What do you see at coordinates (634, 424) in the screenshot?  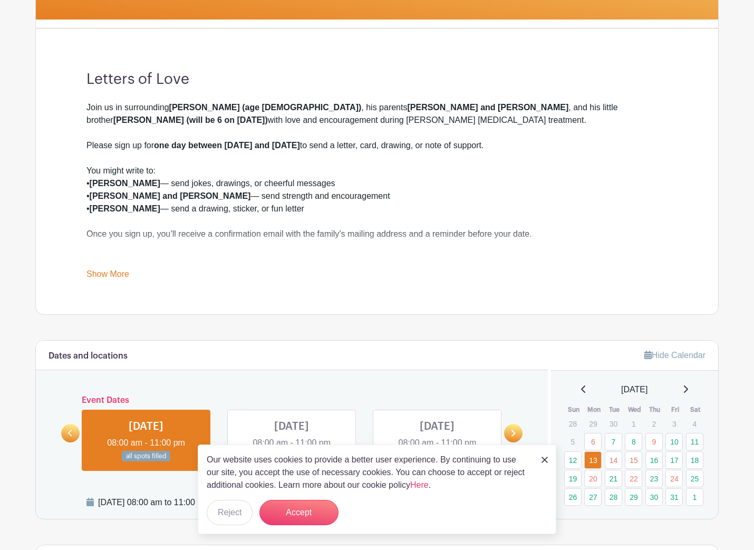 I see `p: 1` at bounding box center [634, 424].